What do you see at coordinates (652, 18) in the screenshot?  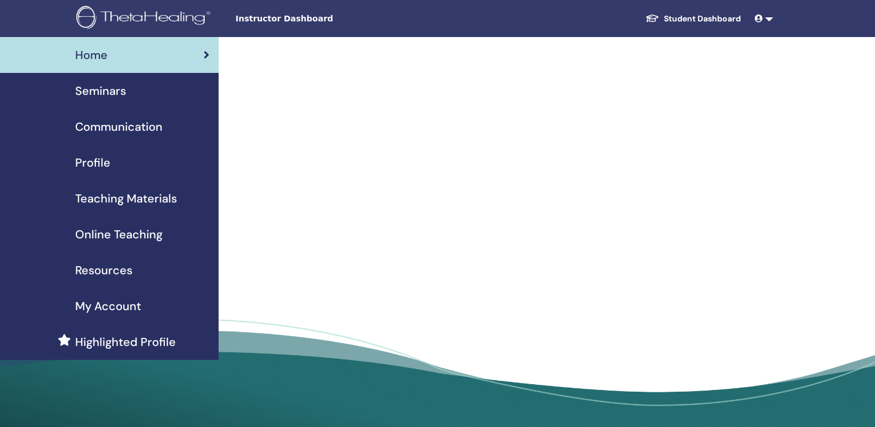 I see `img: graduation-cap-white.svg` at bounding box center [652, 18].